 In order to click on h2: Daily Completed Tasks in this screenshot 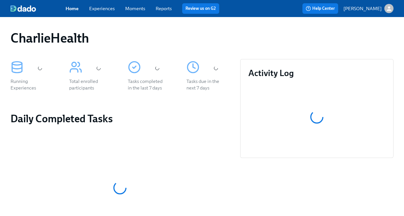, I will do `click(120, 118)`.